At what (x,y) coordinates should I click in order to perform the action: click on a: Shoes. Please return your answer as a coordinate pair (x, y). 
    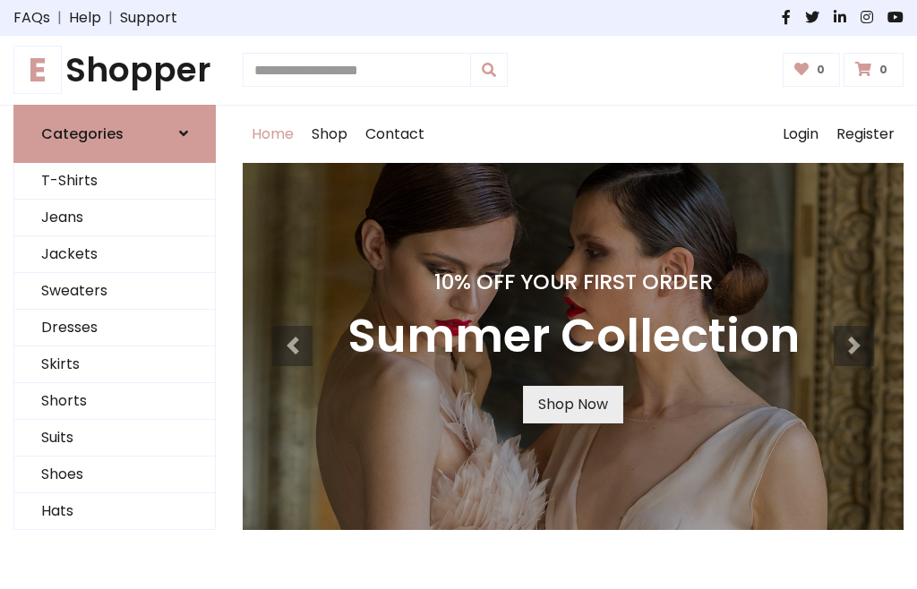
    Looking at the image, I should click on (115, 474).